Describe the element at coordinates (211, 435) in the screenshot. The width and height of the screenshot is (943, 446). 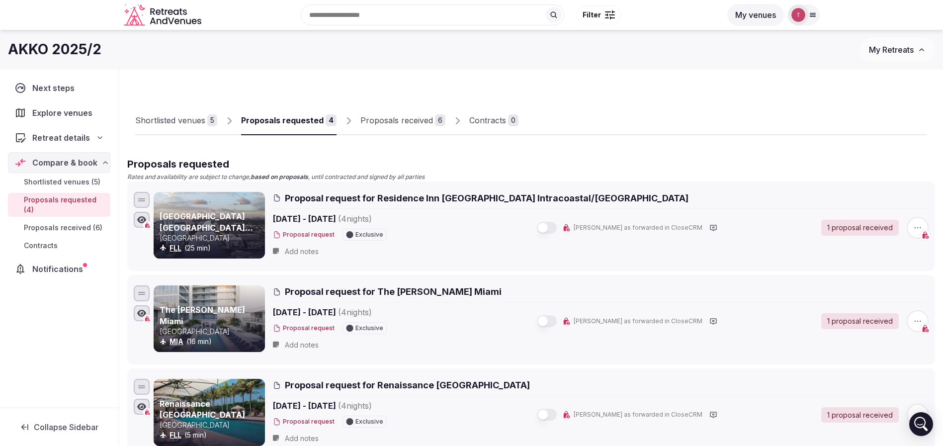
I see `div: (5 min)` at that location.